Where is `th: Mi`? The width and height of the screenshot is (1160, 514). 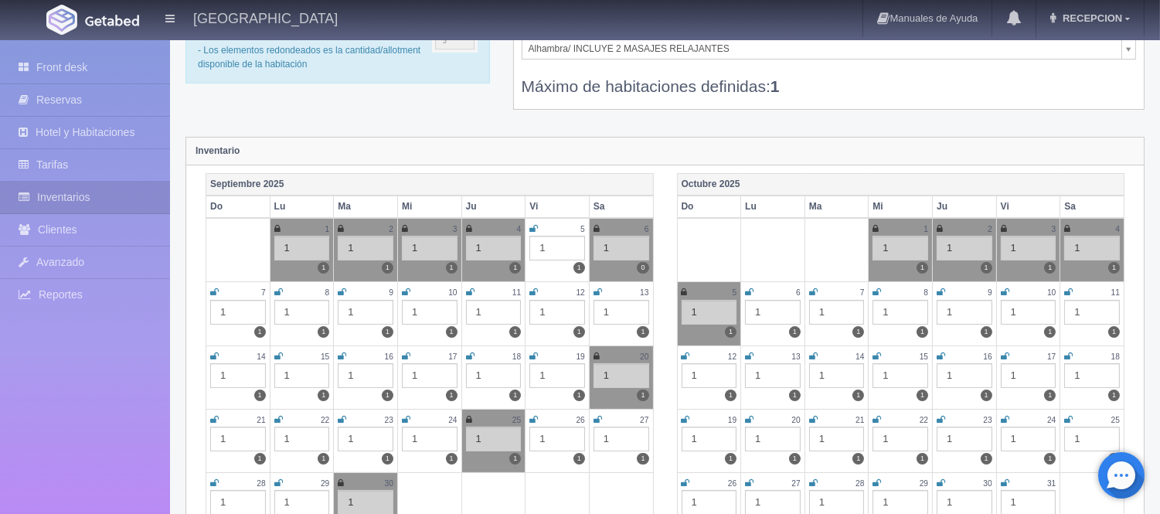
th: Mi is located at coordinates (900, 206).